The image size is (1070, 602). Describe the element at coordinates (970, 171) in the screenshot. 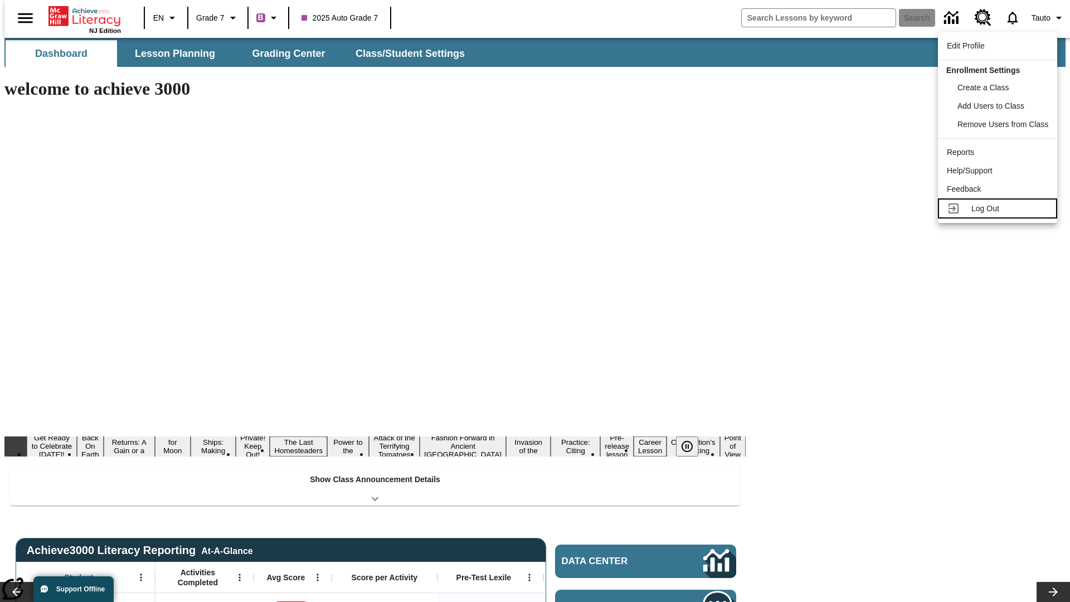

I see `span: Help/Support` at that location.